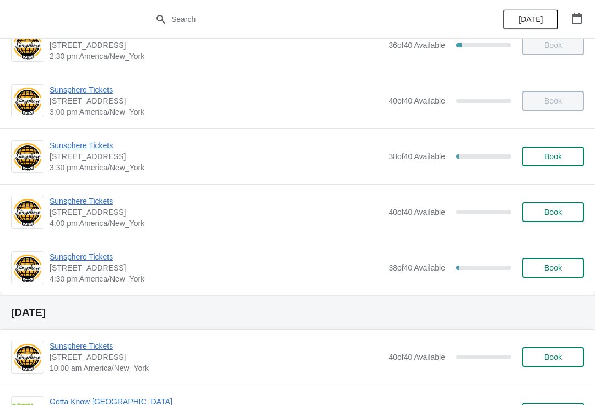 The height and width of the screenshot is (405, 595). I want to click on img: Sunsphere Tickets | 810 Clinch Avenue, Knoxville, TN, USA | 4:00 pm America/New_York, so click(28, 212).